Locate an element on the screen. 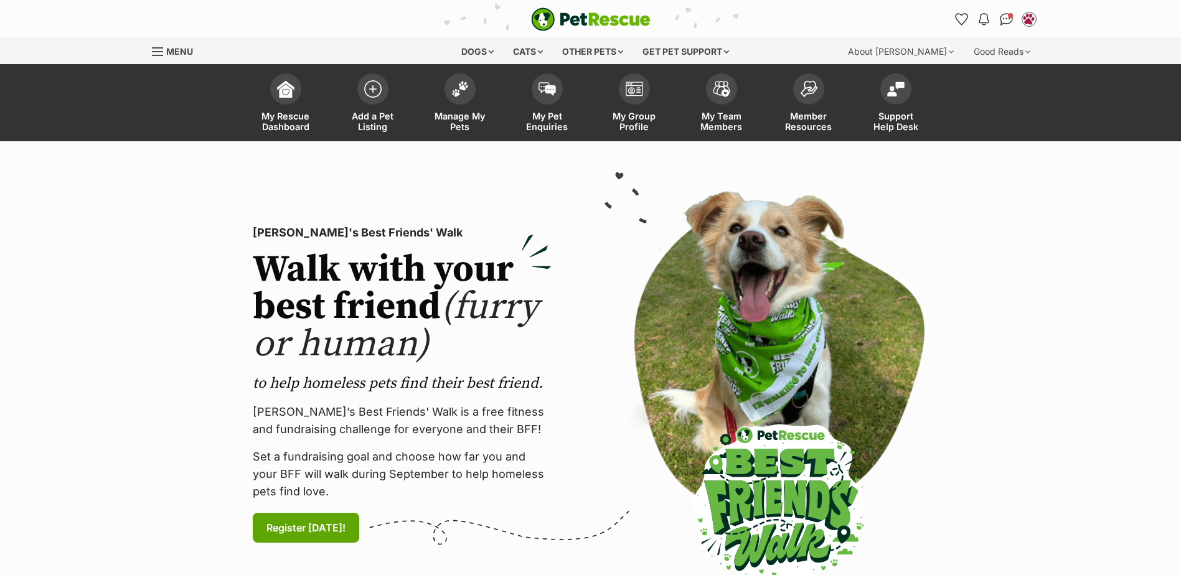 This screenshot has width=1181, height=575. button: My account is located at coordinates (1029, 19).